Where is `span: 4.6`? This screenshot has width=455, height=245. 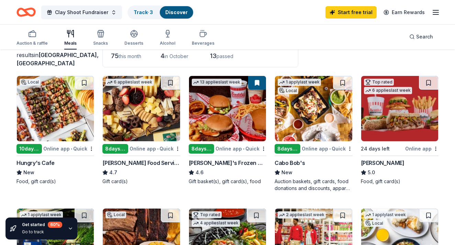
span: 4.6 is located at coordinates (199, 173).